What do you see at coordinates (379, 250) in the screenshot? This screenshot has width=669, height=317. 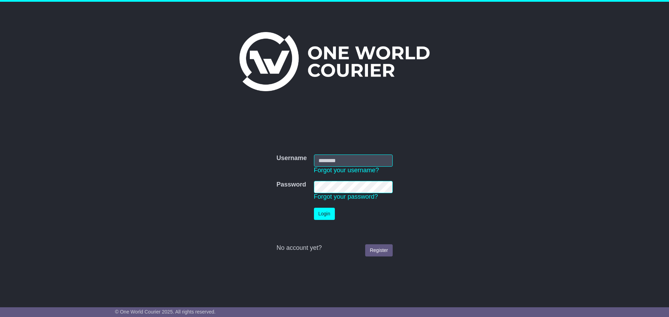 I see `a: Register` at bounding box center [379, 250].